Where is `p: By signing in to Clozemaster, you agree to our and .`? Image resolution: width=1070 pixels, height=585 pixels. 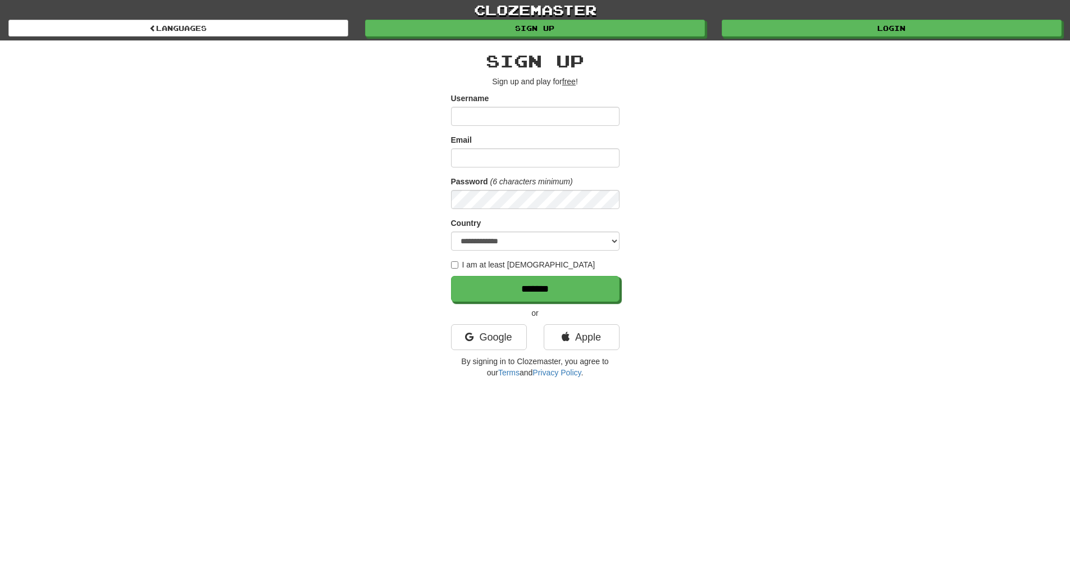
p: By signing in to Clozemaster, you agree to our and . is located at coordinates (535, 367).